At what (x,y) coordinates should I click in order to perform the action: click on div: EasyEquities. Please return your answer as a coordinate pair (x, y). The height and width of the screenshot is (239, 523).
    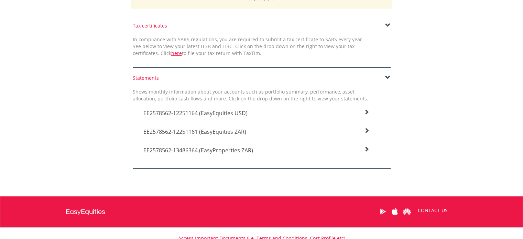
    Looking at the image, I should click on (85, 212).